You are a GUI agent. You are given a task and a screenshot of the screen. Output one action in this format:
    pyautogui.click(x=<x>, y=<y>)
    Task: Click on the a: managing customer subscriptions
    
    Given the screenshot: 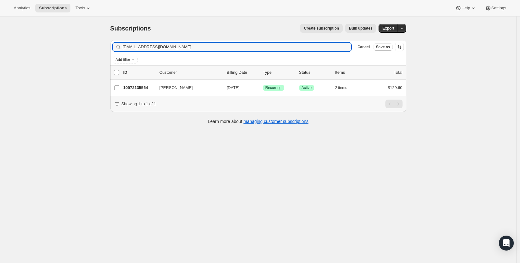 What is the action you would take?
    pyautogui.click(x=276, y=121)
    